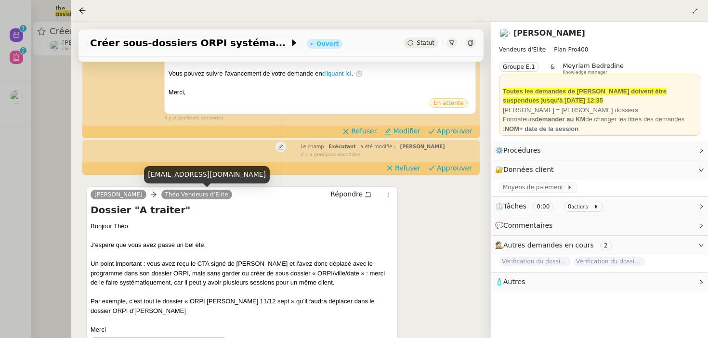  What do you see at coordinates (600, 150) in the screenshot?
I see `div: ⚙️Procédures` at bounding box center [600, 150].